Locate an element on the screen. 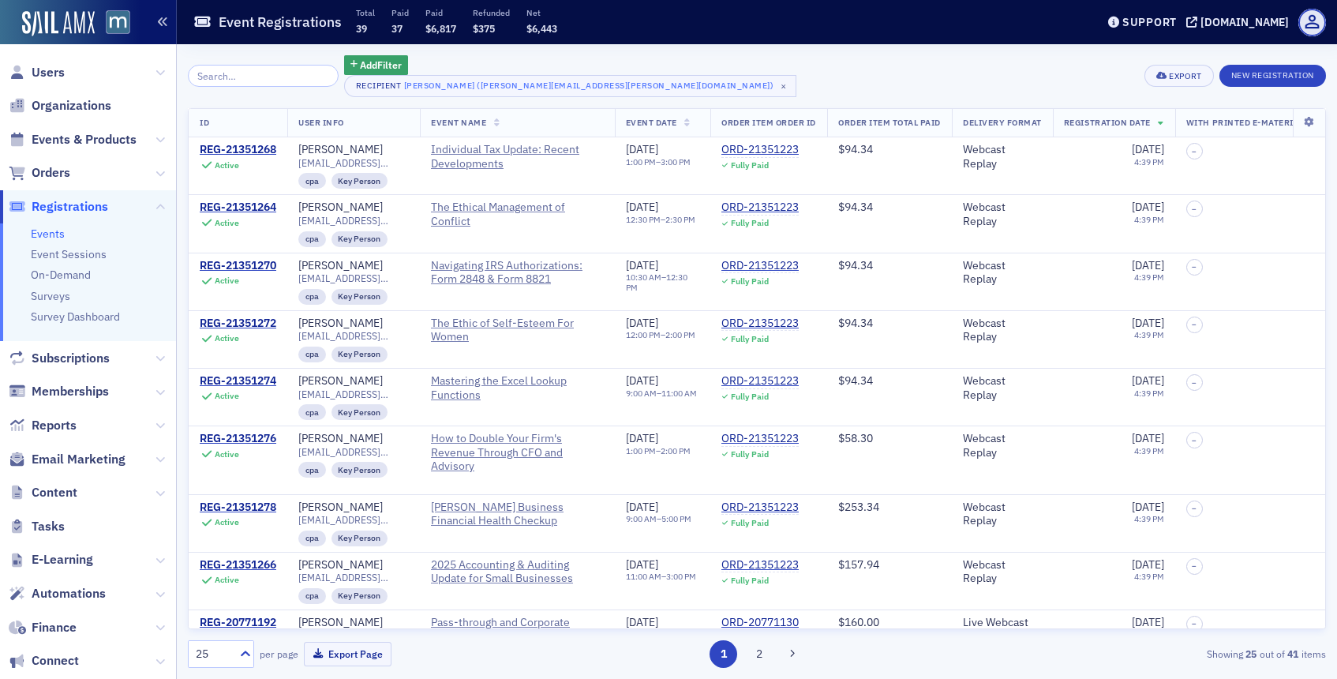 Image resolution: width=1337 pixels, height=679 pixels. a: E-Learning is located at coordinates (51, 560).